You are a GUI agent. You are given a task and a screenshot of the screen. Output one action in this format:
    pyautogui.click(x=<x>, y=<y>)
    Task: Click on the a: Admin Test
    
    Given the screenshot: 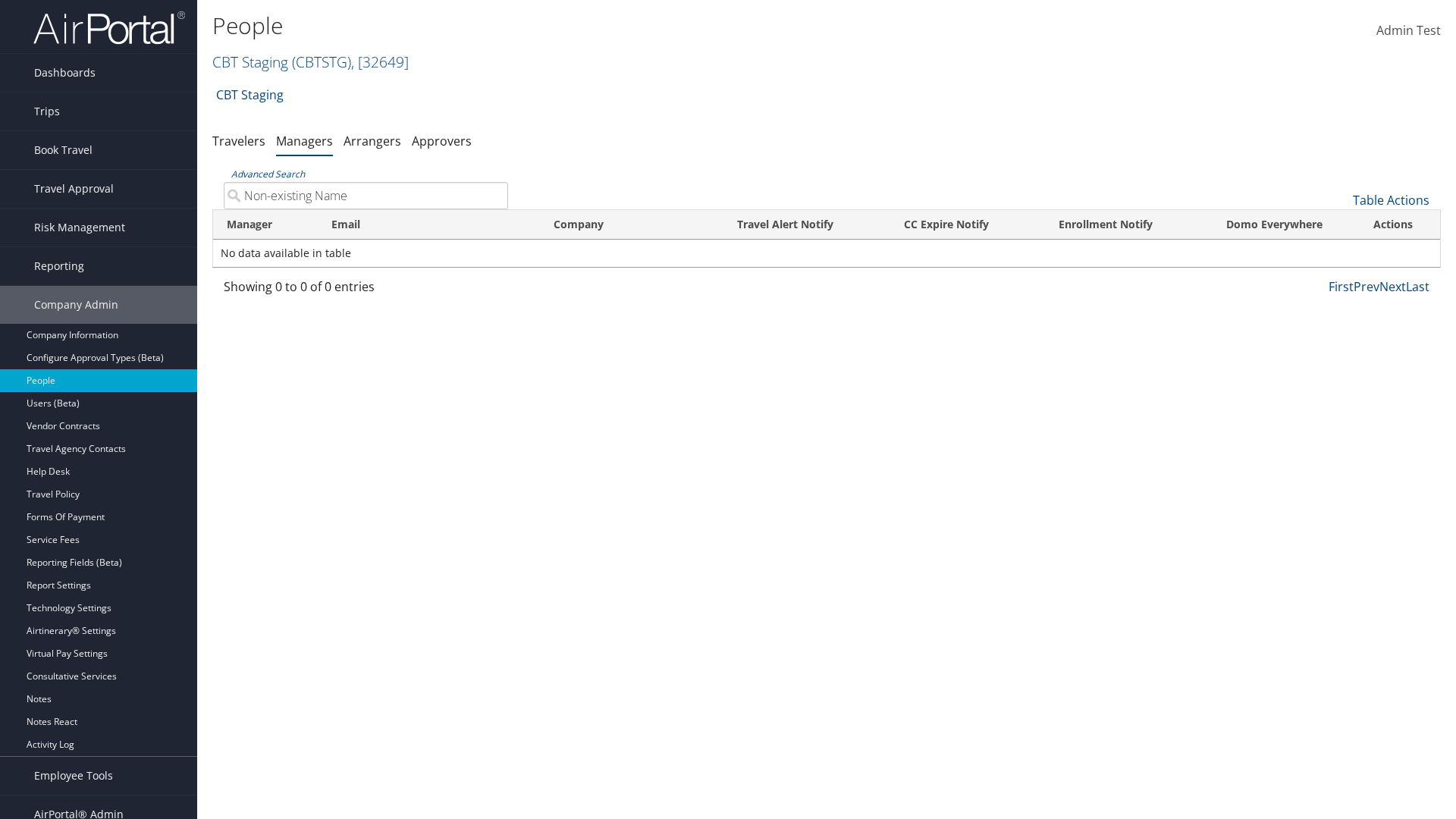 What is the action you would take?
    pyautogui.click(x=1408, y=32)
    